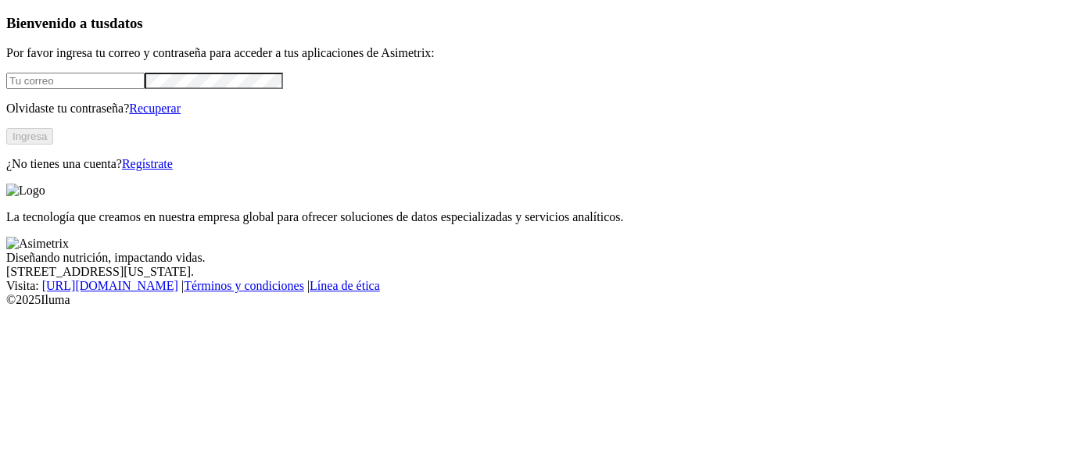  I want to click on span: datos, so click(126, 23).